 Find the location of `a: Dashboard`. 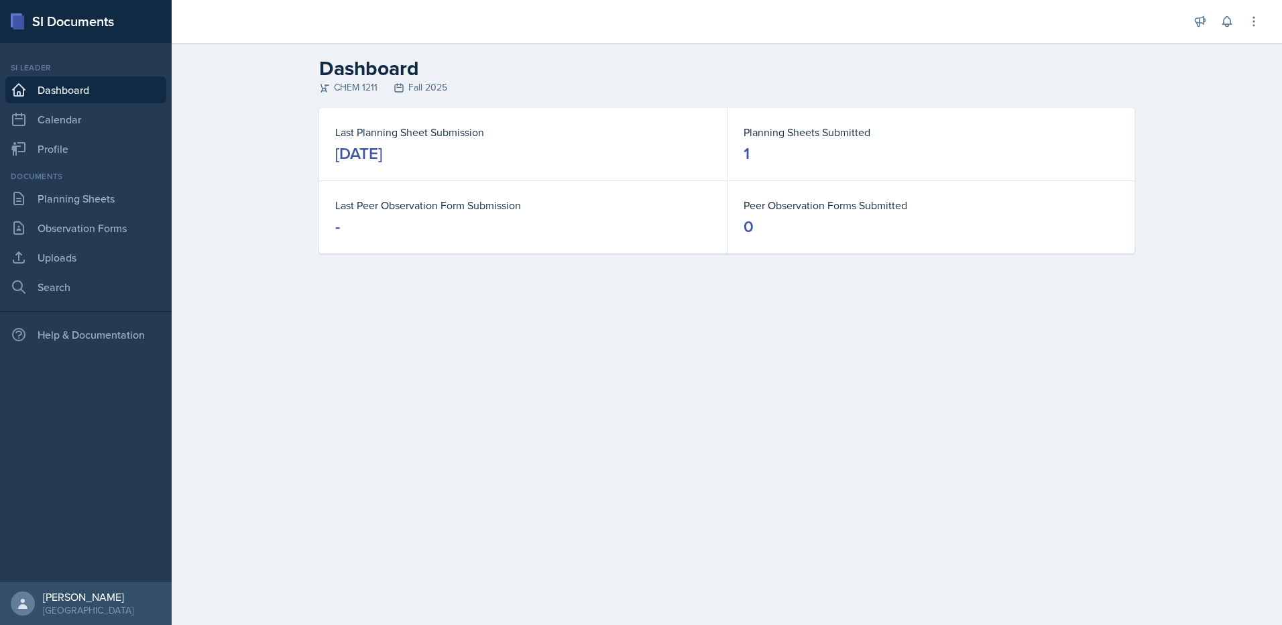

a: Dashboard is located at coordinates (86, 90).